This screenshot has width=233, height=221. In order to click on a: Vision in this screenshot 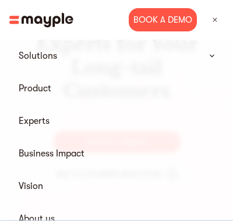, I will do `click(31, 186)`.